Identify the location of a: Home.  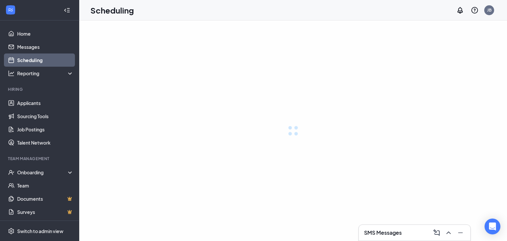
(45, 34).